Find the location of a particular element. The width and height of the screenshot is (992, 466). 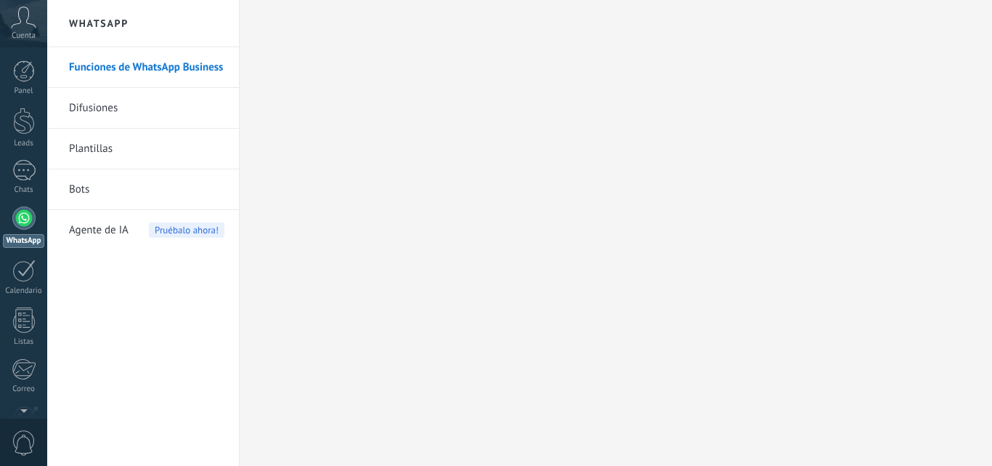

li: Difusiones is located at coordinates (143, 108).